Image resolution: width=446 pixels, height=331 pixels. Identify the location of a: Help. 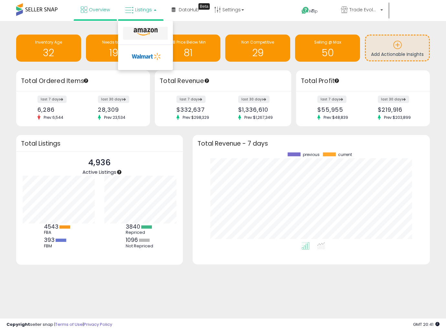
(314, 11).